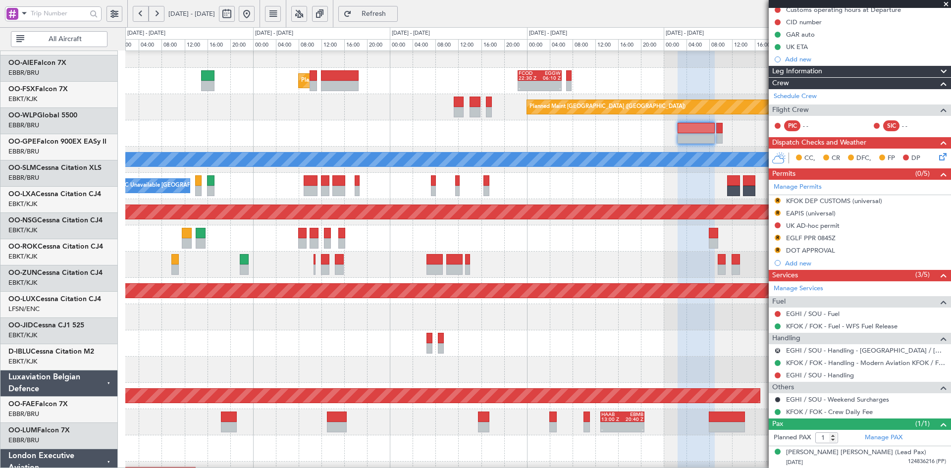 The width and height of the screenshot is (951, 468). Describe the element at coordinates (786, 338) in the screenshot. I see `span: Handling` at that location.